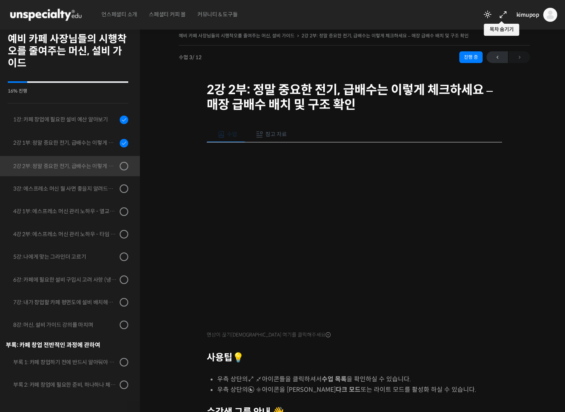  What do you see at coordinates (190, 57) in the screenshot?
I see `span: 수업 3` at bounding box center [190, 57].